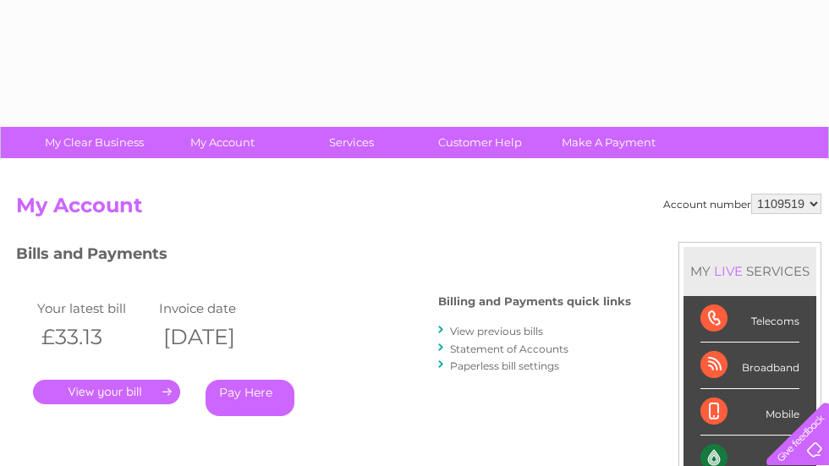 Image resolution: width=829 pixels, height=466 pixels. Describe the element at coordinates (742, 204) in the screenshot. I see `div: Account number` at that location.